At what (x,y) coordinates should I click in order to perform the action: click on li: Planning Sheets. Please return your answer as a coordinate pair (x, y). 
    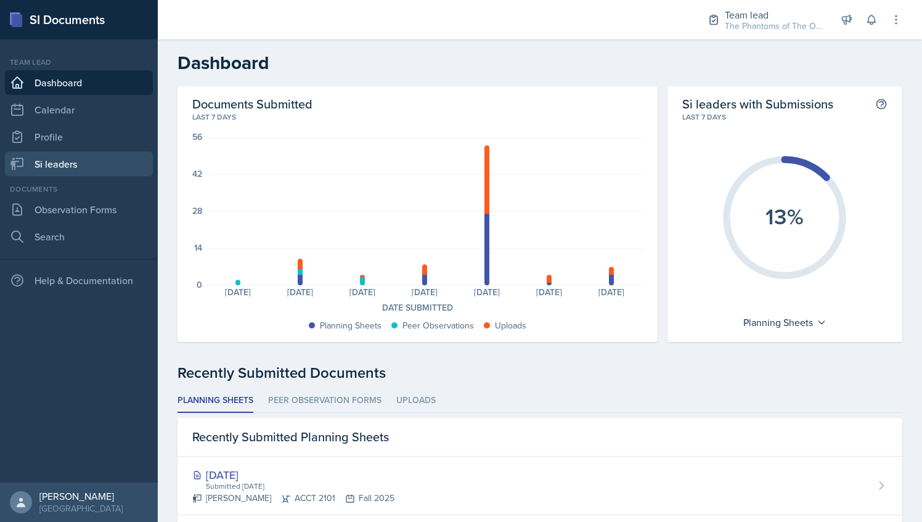
    Looking at the image, I should click on (215, 400).